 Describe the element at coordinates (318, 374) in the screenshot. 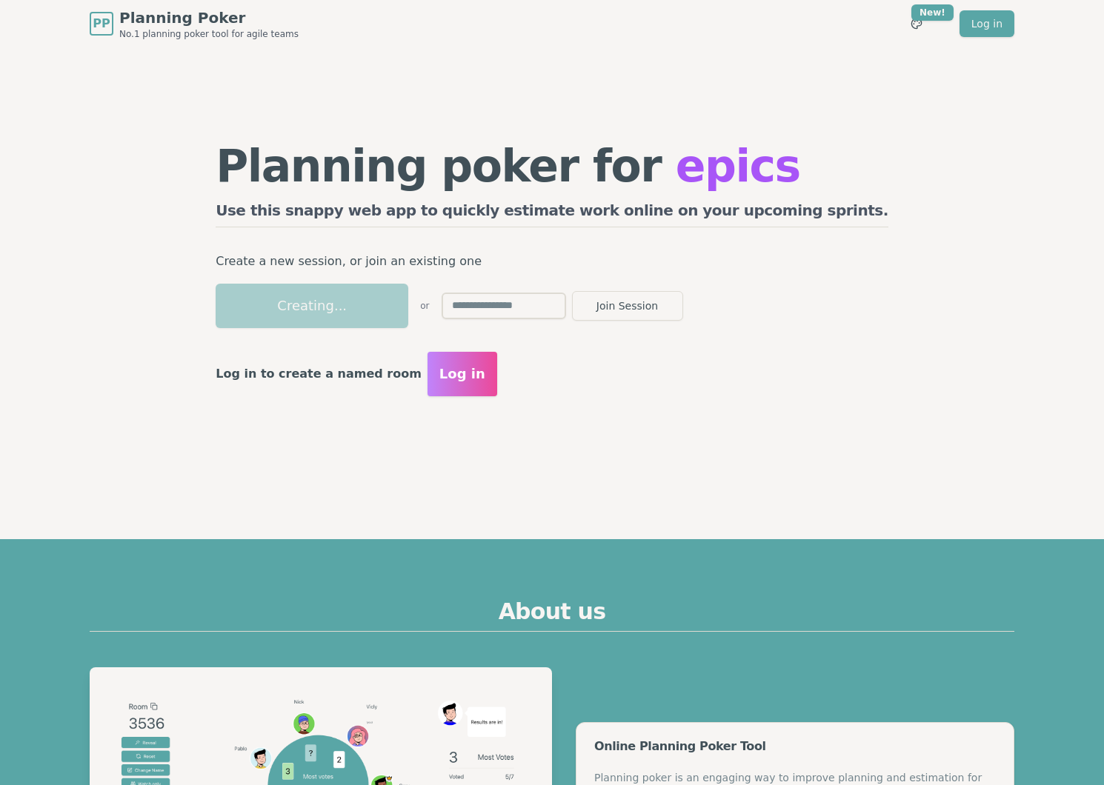

I see `p: Log in to create a named room` at that location.